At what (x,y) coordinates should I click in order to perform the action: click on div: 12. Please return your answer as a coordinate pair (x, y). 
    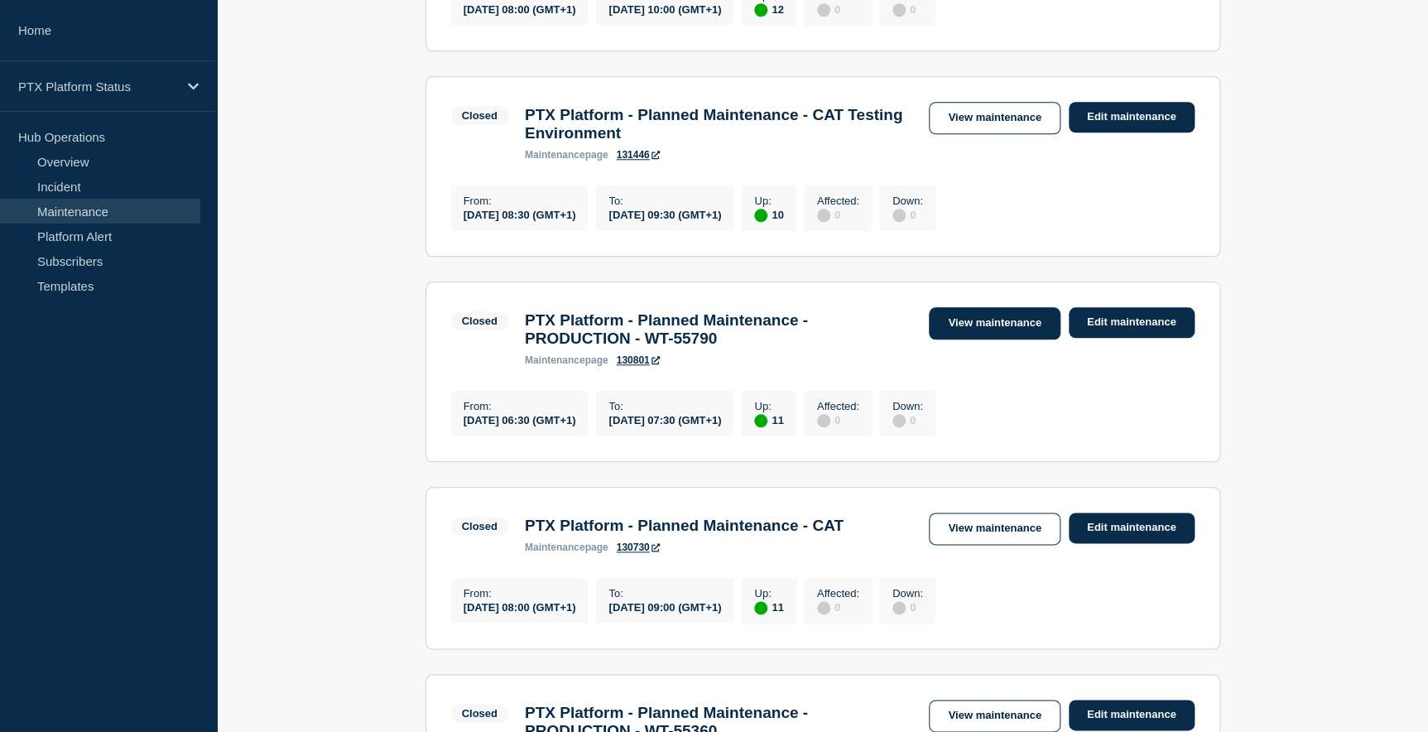
    Looking at the image, I should click on (768, 9).